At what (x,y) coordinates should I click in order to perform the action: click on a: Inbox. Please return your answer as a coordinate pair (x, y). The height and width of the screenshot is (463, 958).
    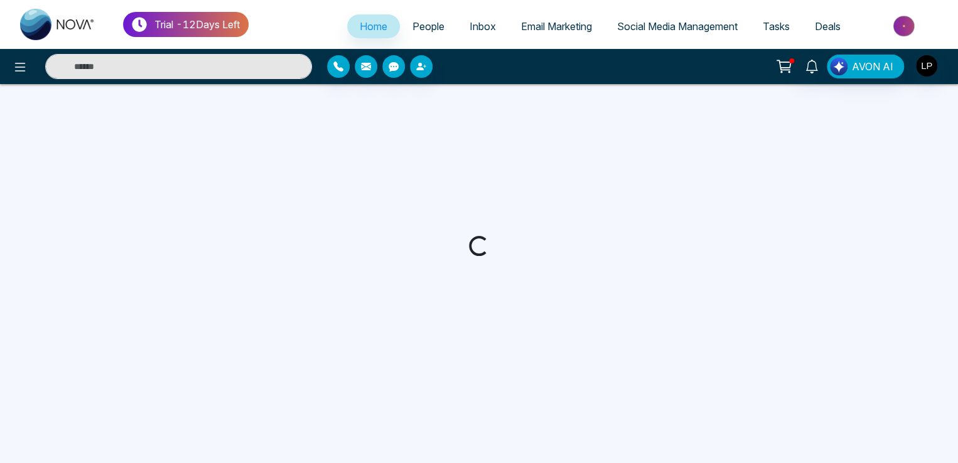
    Looking at the image, I should click on (483, 26).